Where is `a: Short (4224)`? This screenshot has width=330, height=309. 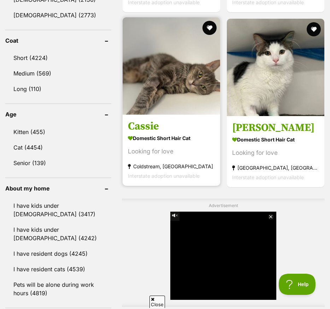 a: Short (4224) is located at coordinates (58, 58).